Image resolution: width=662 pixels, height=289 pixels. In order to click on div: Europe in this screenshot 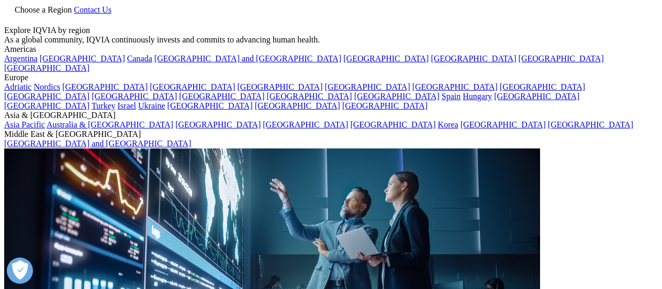, I will do `click(331, 77)`.